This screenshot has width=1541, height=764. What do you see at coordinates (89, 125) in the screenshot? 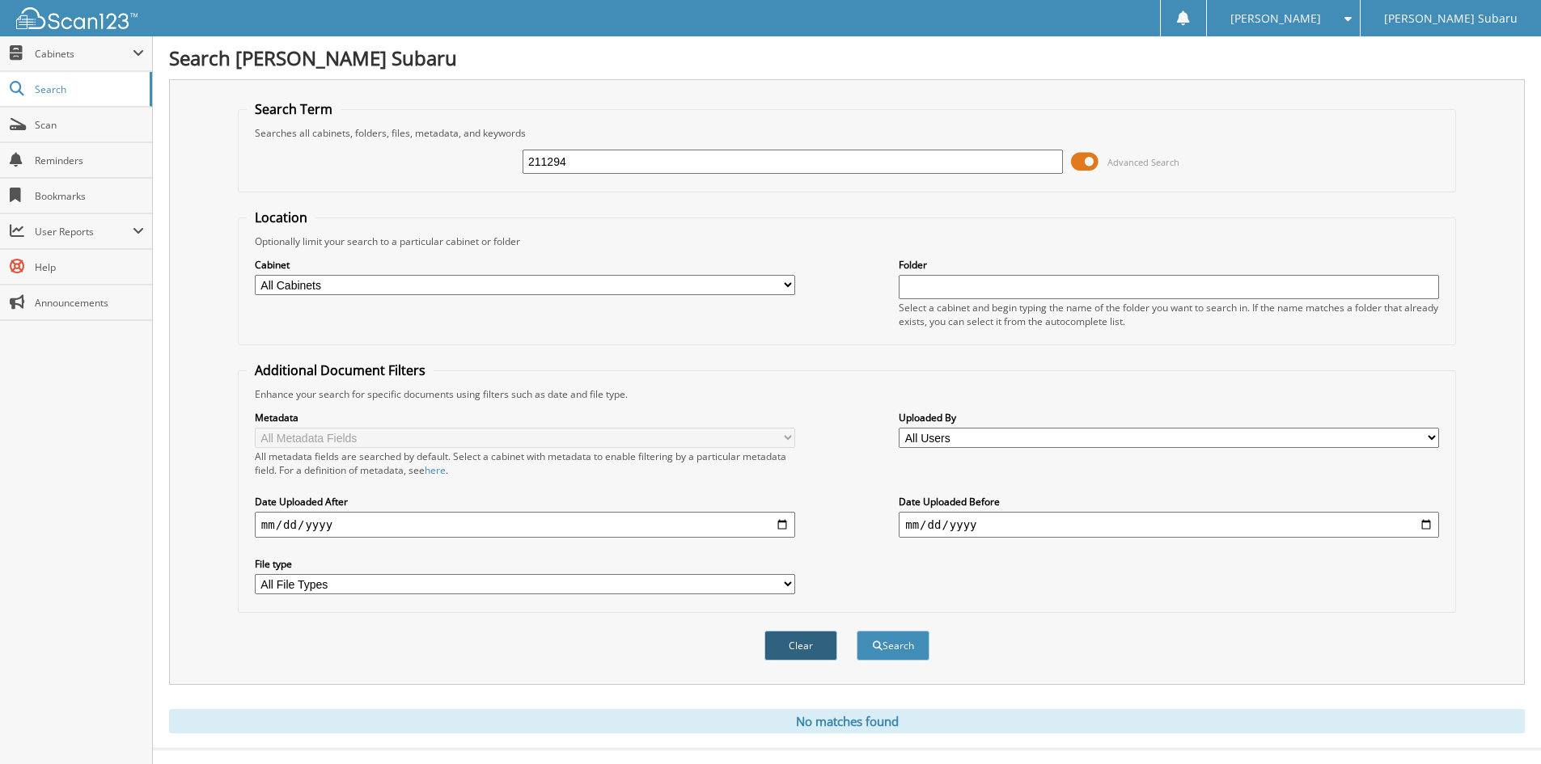
I see `span: Scan` at bounding box center [89, 125].